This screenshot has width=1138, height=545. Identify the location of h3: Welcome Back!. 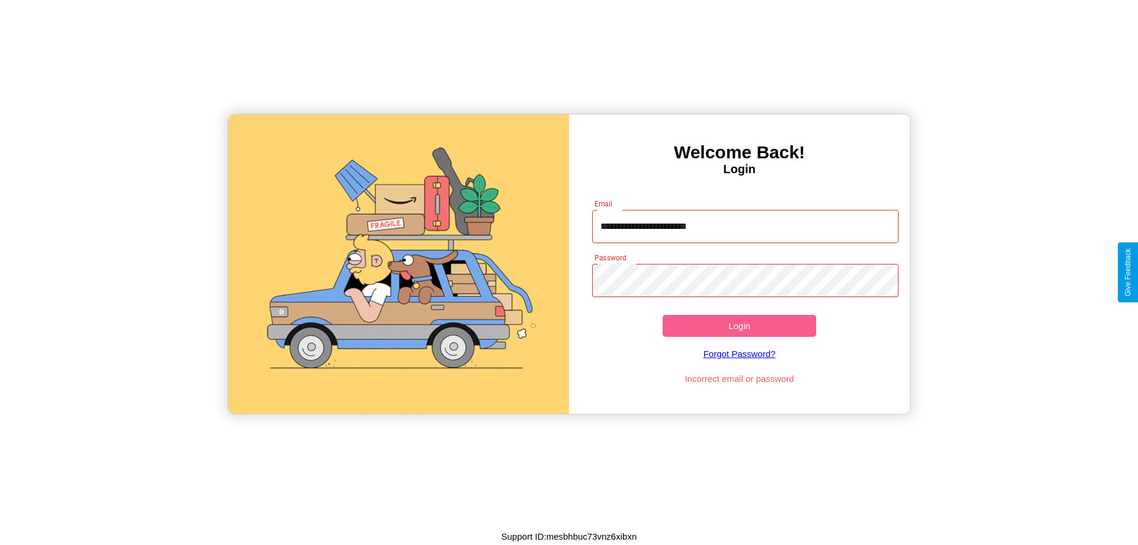
(739, 152).